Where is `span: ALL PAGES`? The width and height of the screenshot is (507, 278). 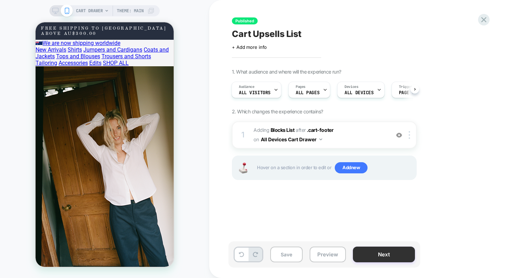 span: ALL PAGES is located at coordinates (308, 93).